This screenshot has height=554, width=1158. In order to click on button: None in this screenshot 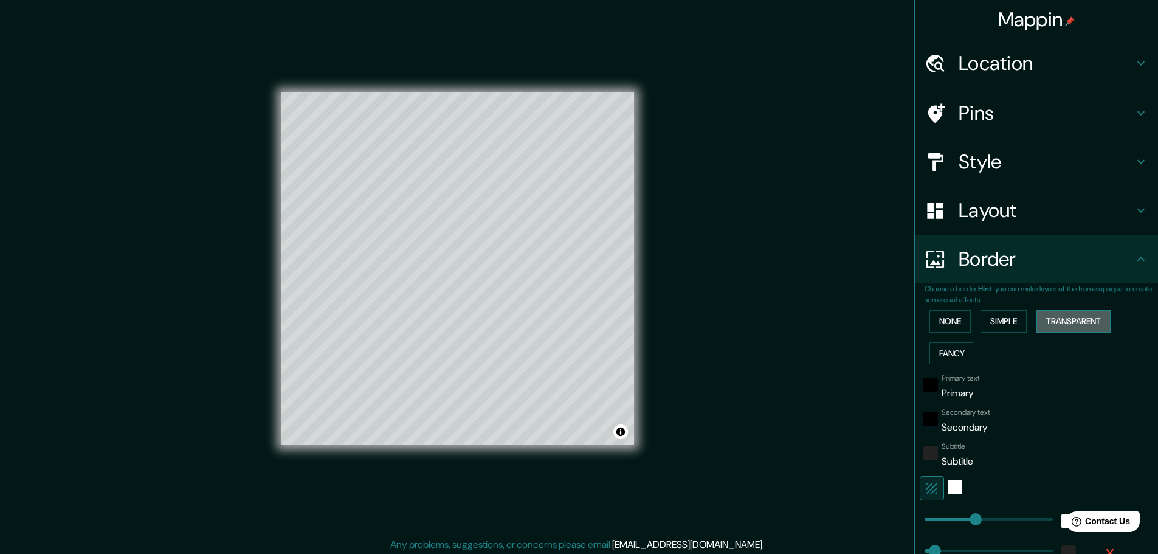, I will do `click(950, 321)`.